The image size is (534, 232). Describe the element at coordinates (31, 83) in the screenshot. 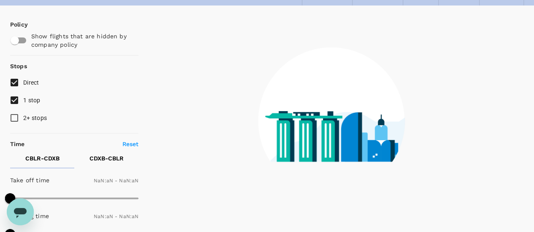

I see `span: Direct` at that location.